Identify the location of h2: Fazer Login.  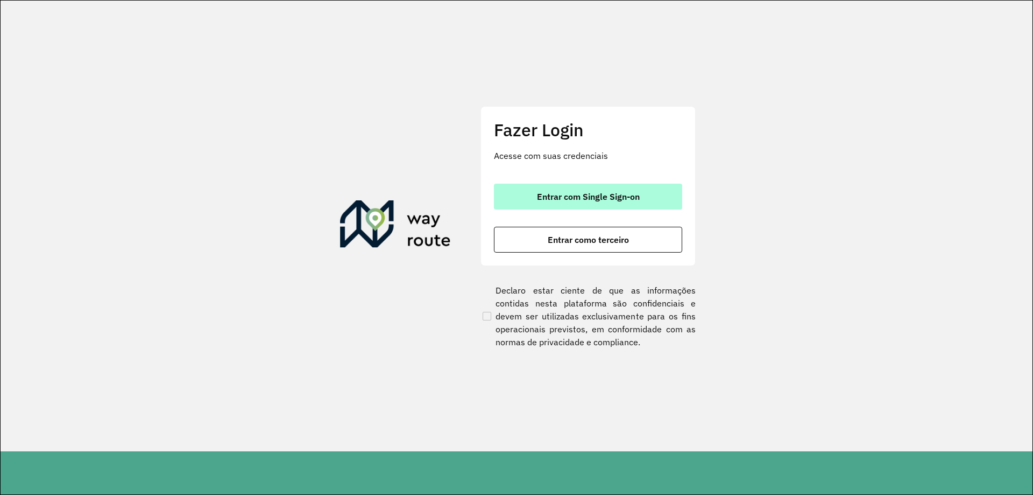
(588, 130).